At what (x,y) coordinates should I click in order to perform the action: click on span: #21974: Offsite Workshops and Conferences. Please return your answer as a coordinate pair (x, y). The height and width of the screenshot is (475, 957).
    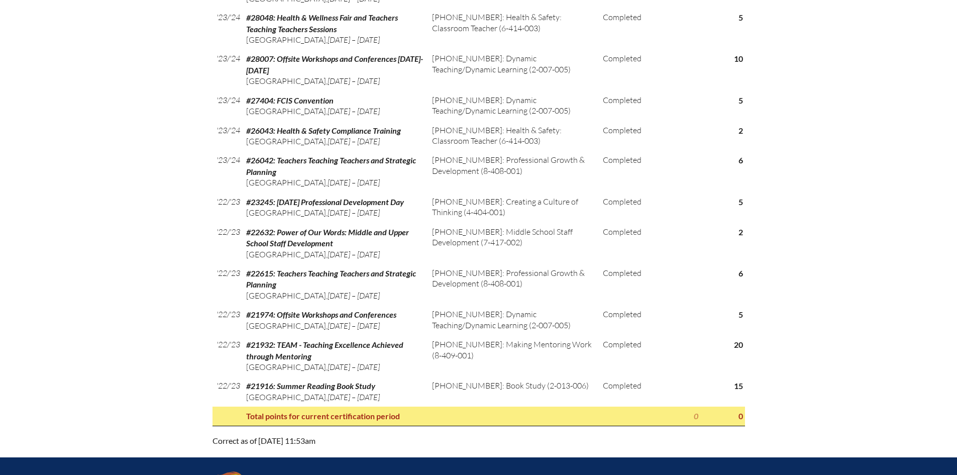
    Looking at the image, I should click on (321, 314).